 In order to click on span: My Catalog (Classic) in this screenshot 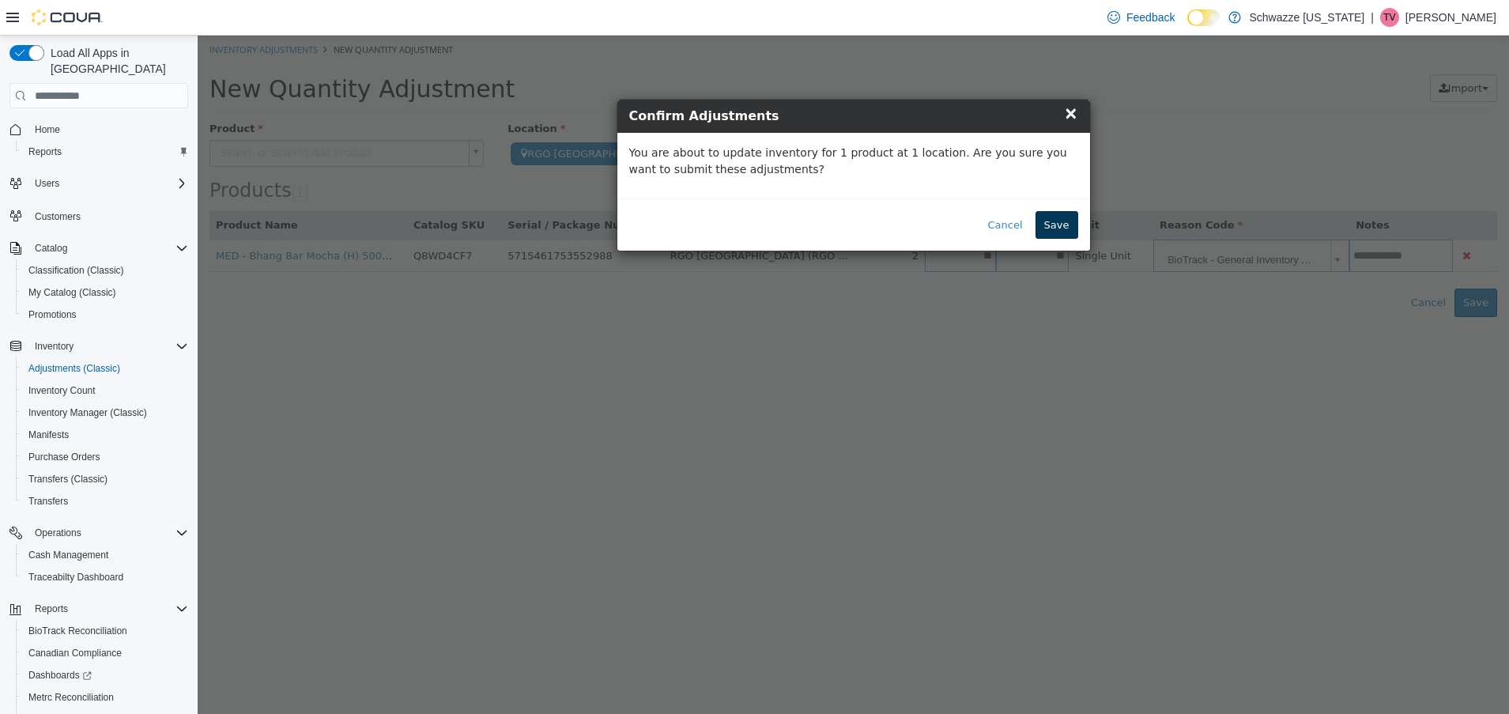, I will do `click(72, 293)`.